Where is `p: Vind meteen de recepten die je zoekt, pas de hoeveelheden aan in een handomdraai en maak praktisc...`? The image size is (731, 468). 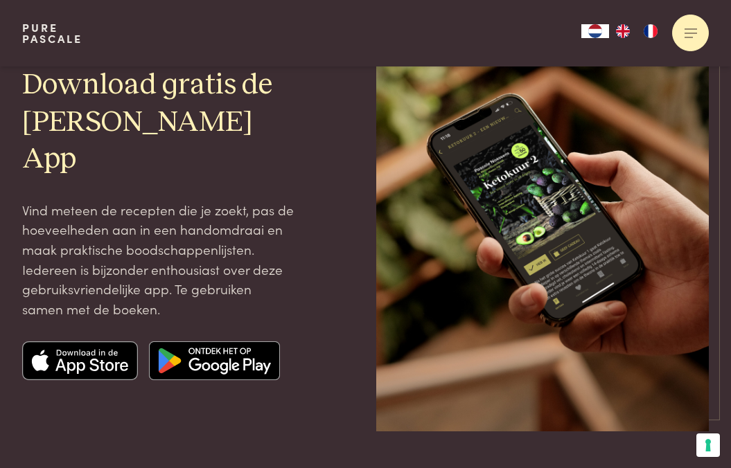 p: Vind meteen de recepten die je zoekt, pas de hoeveelheden aan in een handomdraai en maak praktisc... is located at coordinates (159, 260).